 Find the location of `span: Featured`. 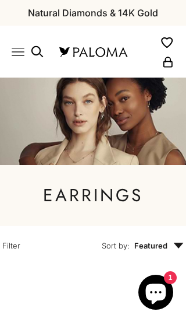

span: Featured is located at coordinates (159, 245).